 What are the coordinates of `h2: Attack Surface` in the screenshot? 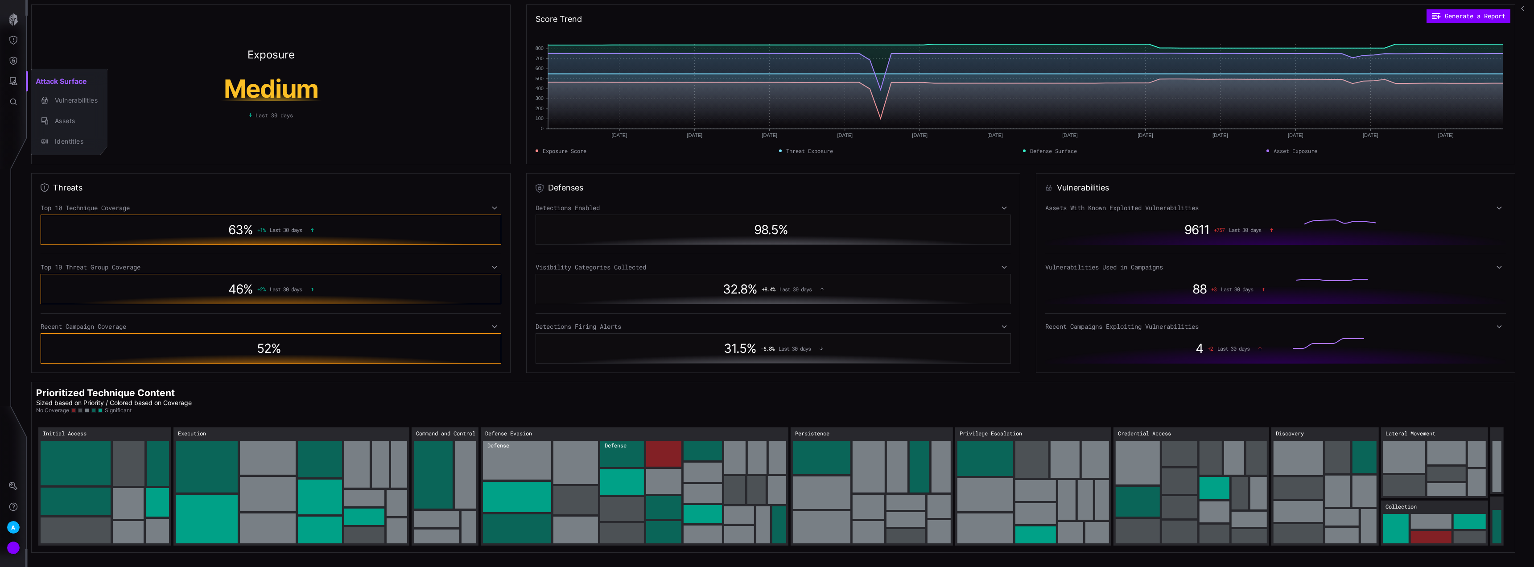 It's located at (69, 81).